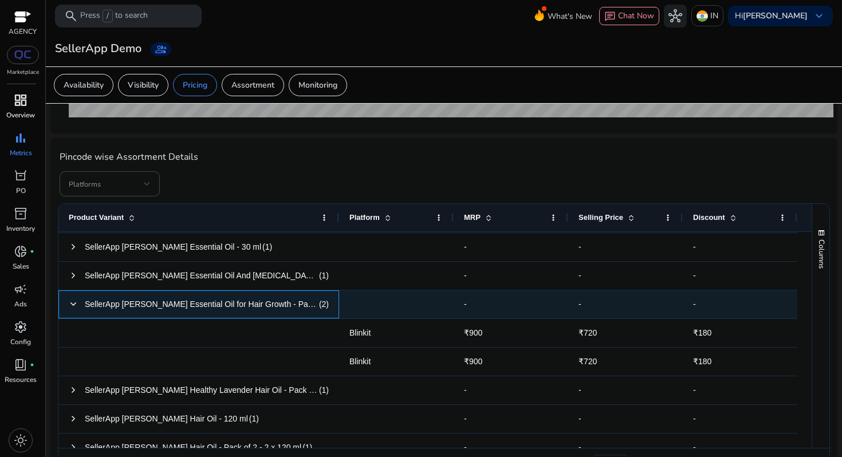  I want to click on img: in.svg, so click(702, 16).